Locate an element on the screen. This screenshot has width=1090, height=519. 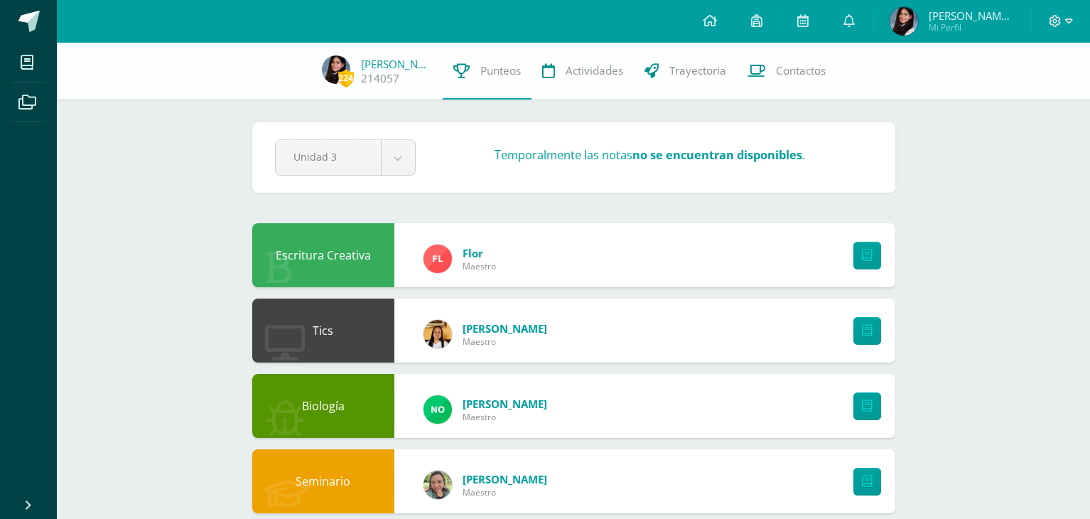
div: Tics is located at coordinates (323, 330).